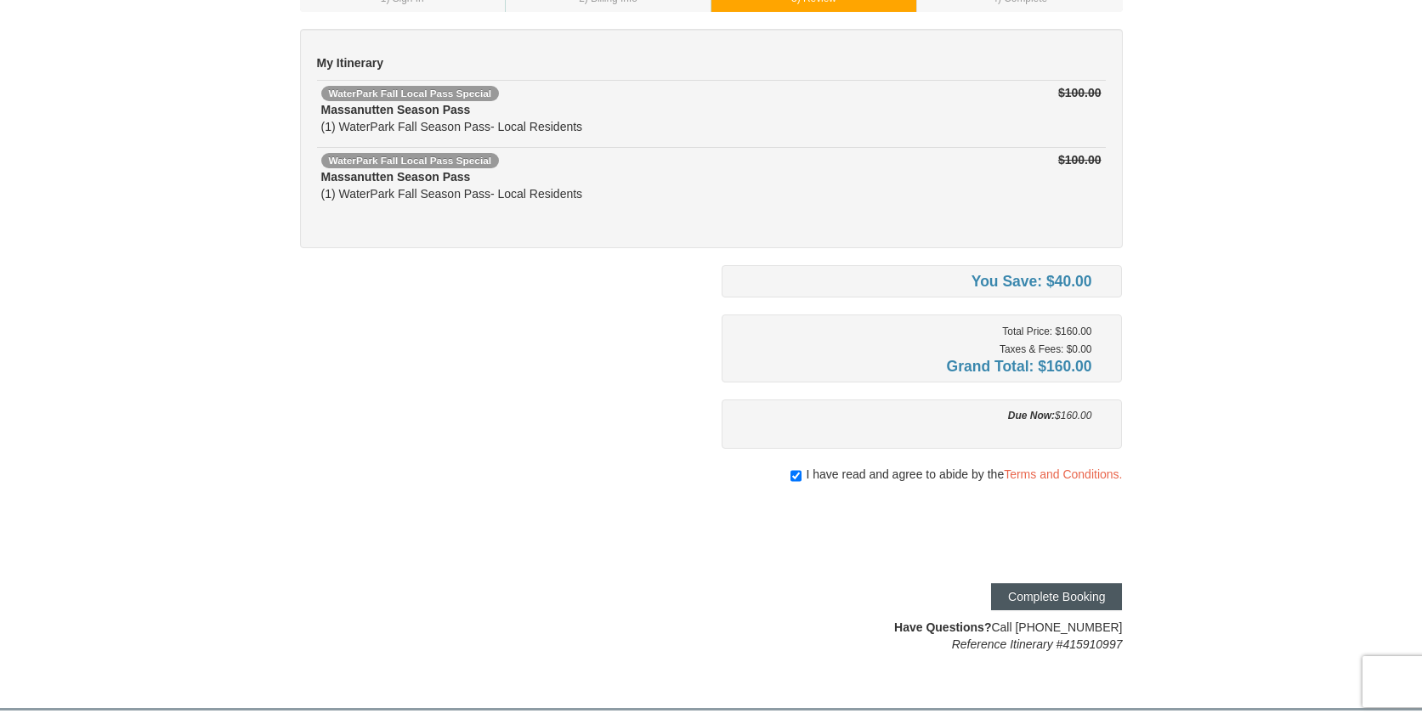 This screenshot has width=1422, height=719. What do you see at coordinates (913, 366) in the screenshot?
I see `h4: Grand Total: $160.00` at bounding box center [913, 366].